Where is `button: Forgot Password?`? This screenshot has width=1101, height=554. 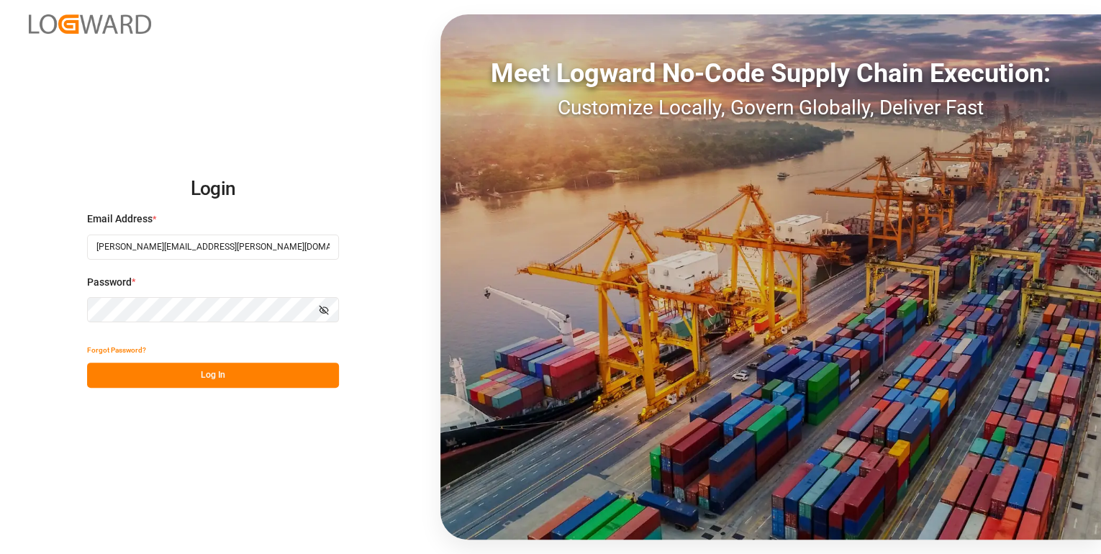 button: Forgot Password? is located at coordinates (117, 350).